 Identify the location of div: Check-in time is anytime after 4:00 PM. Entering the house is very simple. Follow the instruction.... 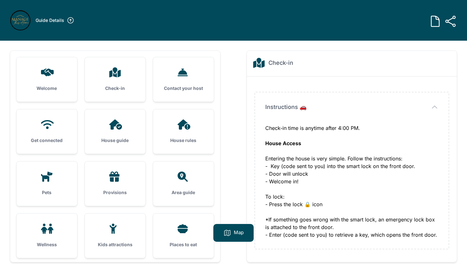
(351, 151).